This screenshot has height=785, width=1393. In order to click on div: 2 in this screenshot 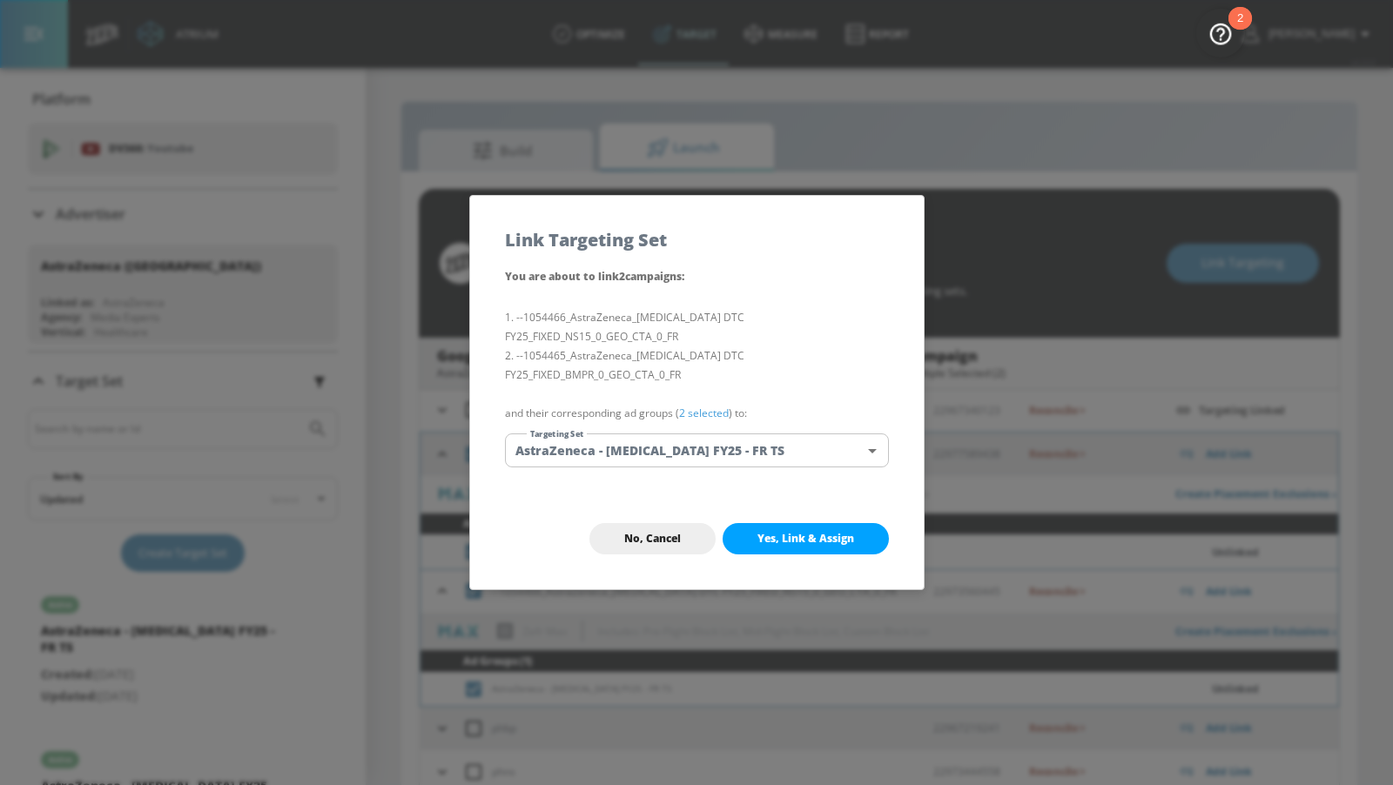, I will do `click(1240, 30)`.